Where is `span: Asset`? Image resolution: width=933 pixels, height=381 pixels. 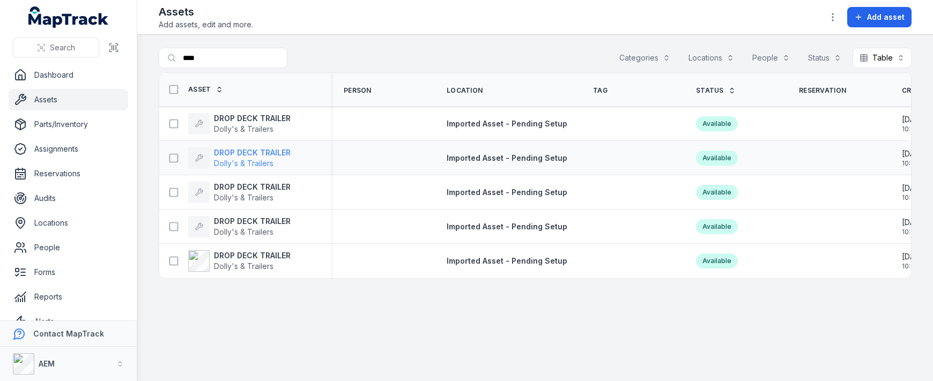 span: Asset is located at coordinates (200, 90).